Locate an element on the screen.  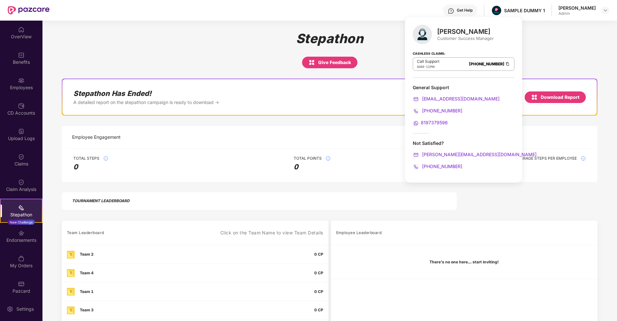
img: svg+xml;base64,PHN2ZyBpZD0iRHJvcGRvd24tMzJ4MzIiIHhtbG5zPSJodHRwOi8vd3d3LnczLm9yZy8yMDAwL3N2ZyIgd2... is located at coordinates (606, 10).